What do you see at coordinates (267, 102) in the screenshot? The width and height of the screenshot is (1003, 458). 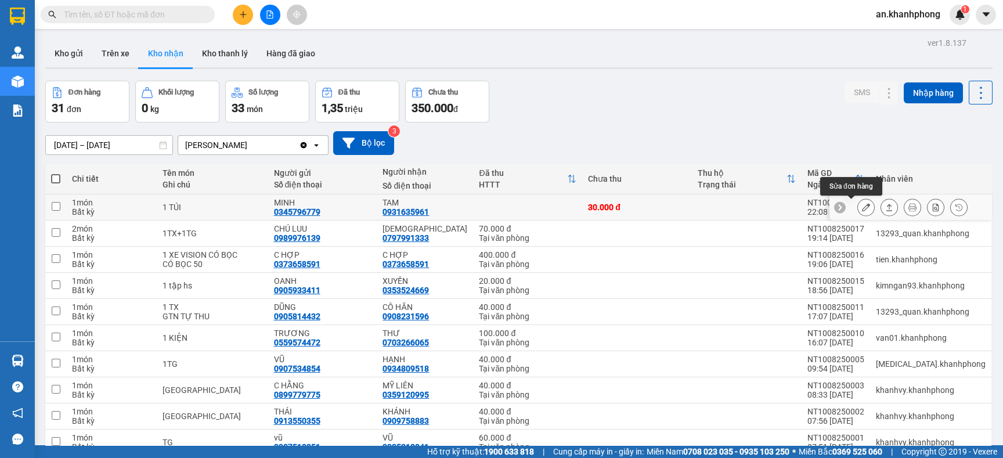 I see `button: Số lượng33món` at bounding box center [267, 102].